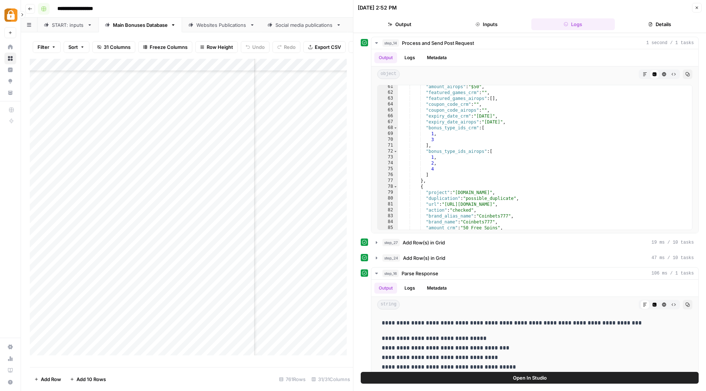 Image resolution: width=706 pixels, height=391 pixels. What do you see at coordinates (388, 305) in the screenshot?
I see `span: string` at bounding box center [388, 305].